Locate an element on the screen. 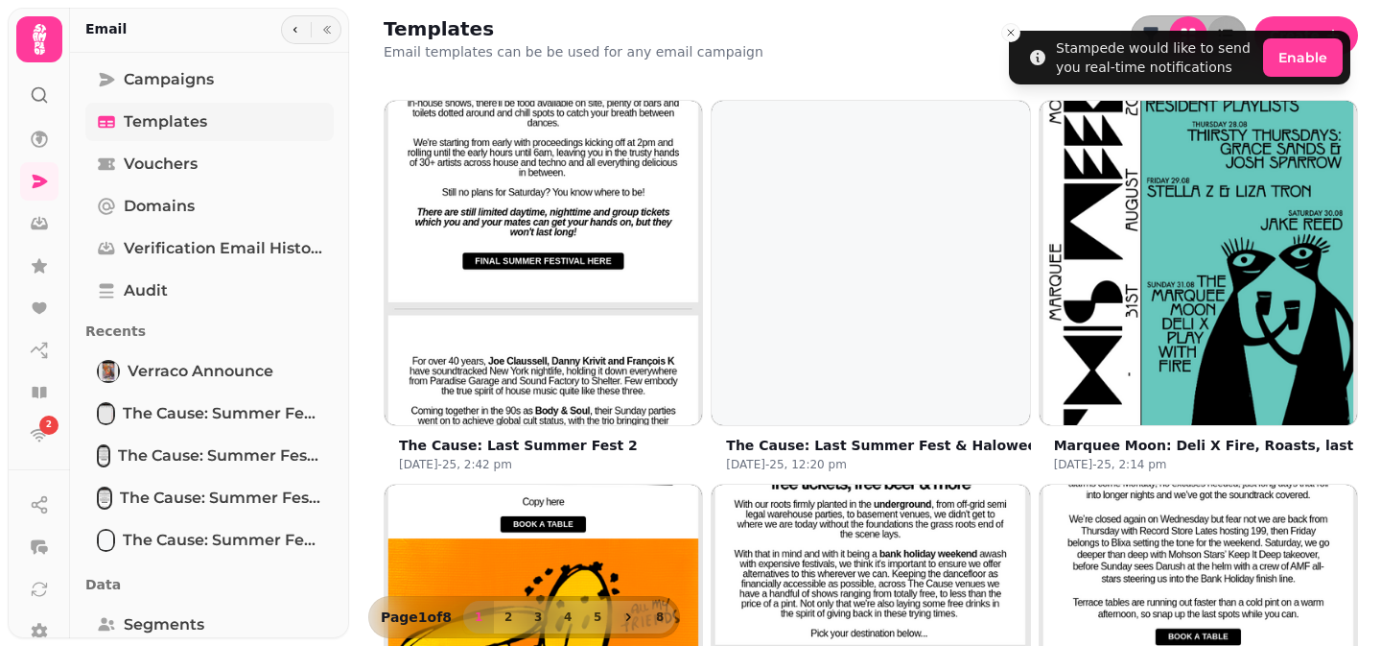 The image size is (1381, 646). button: Enable is located at coordinates (1303, 58).